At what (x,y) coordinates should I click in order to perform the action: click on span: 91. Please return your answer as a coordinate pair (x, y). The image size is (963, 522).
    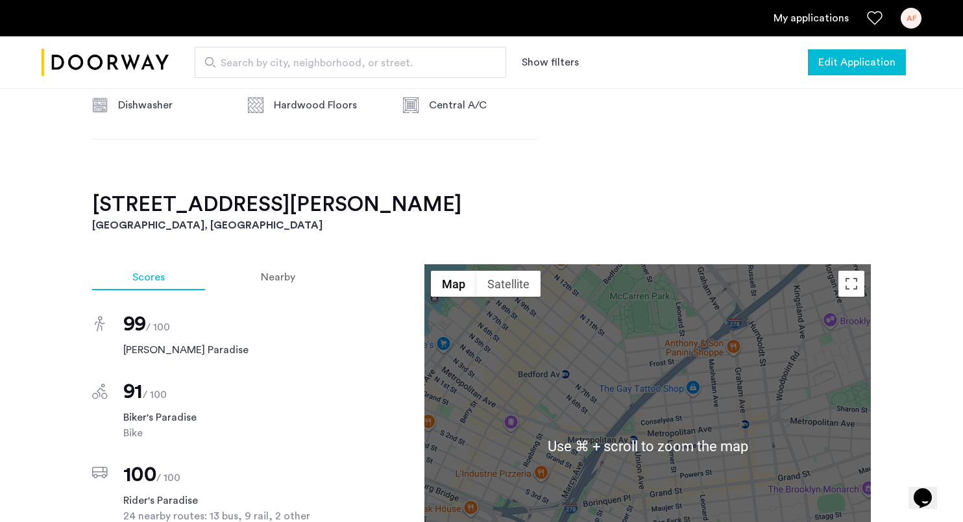
    Looking at the image, I should click on (133, 391).